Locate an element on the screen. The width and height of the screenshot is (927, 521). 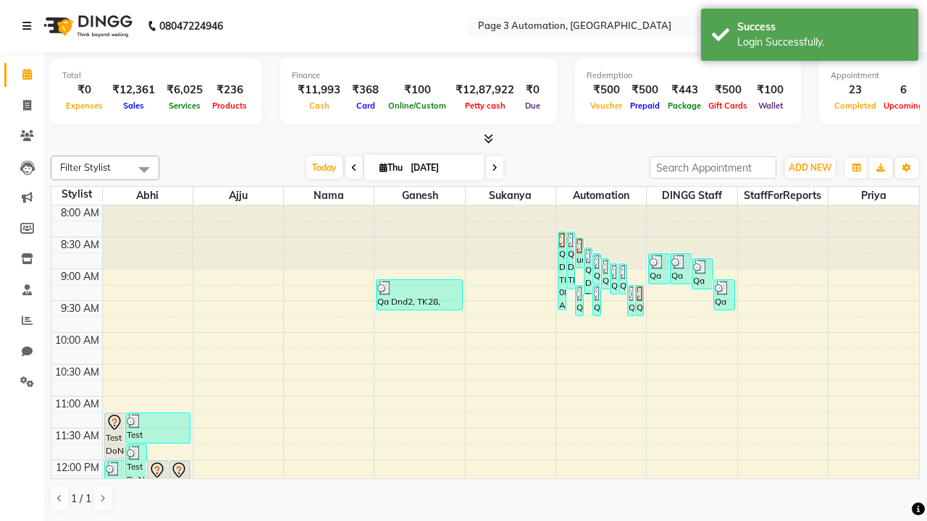
span: Prepaid is located at coordinates (644, 106).